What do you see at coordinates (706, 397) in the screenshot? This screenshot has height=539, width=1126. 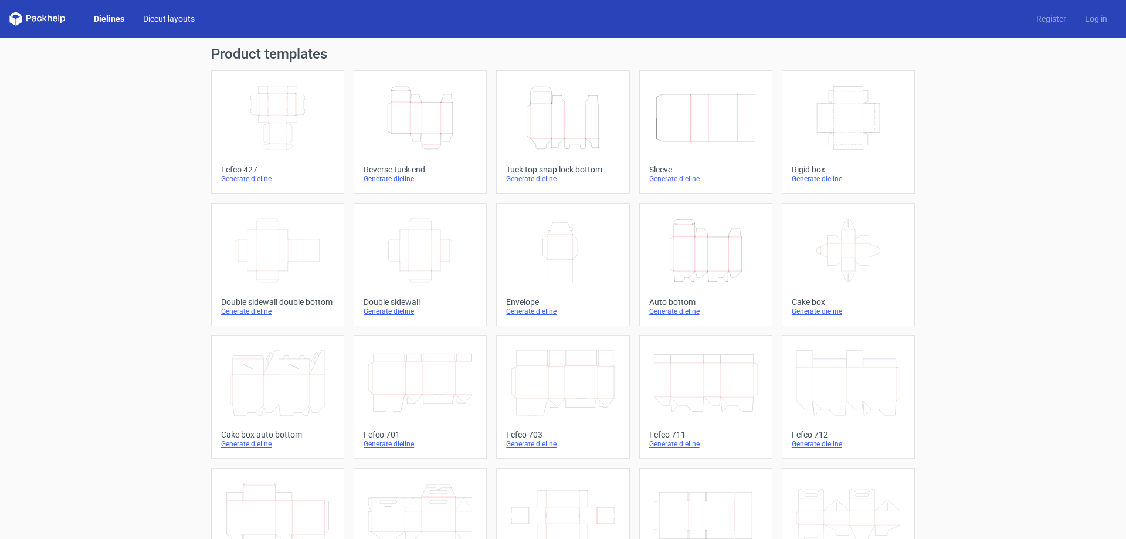 I see `a: Fefco 711Generate dieline` at bounding box center [706, 397].